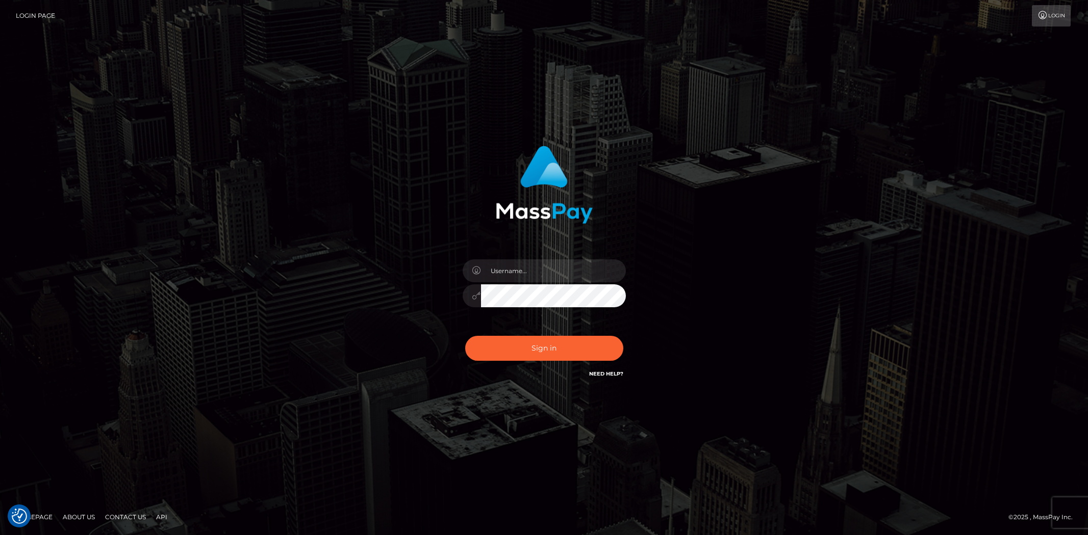  Describe the element at coordinates (35, 16) in the screenshot. I see `a: Login Page` at that location.